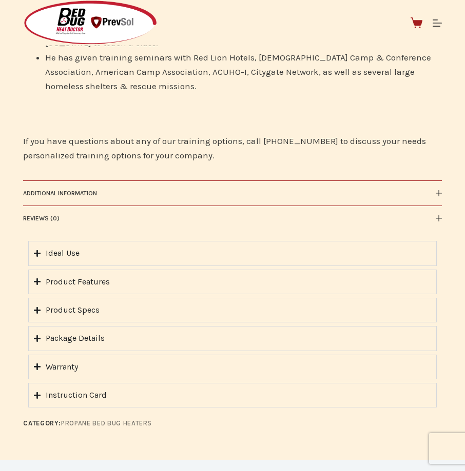 This screenshot has width=465, height=471. I want to click on summary: Product Features, so click(232, 282).